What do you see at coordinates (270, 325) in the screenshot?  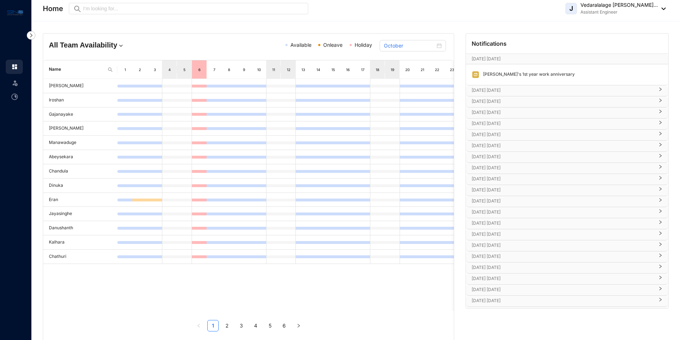 I see `li: 5` at bounding box center [270, 325].